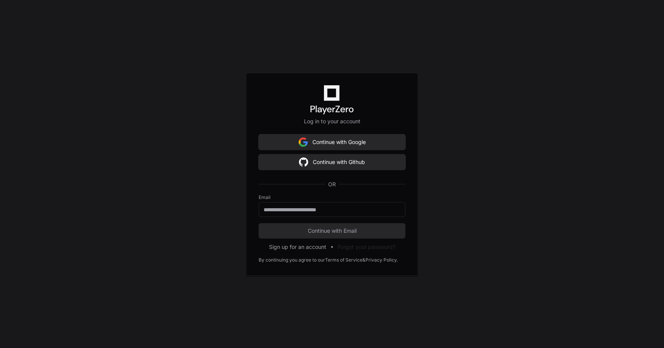 The height and width of the screenshot is (348, 664). What do you see at coordinates (367, 247) in the screenshot?
I see `button: Forgot your password?` at bounding box center [367, 247].